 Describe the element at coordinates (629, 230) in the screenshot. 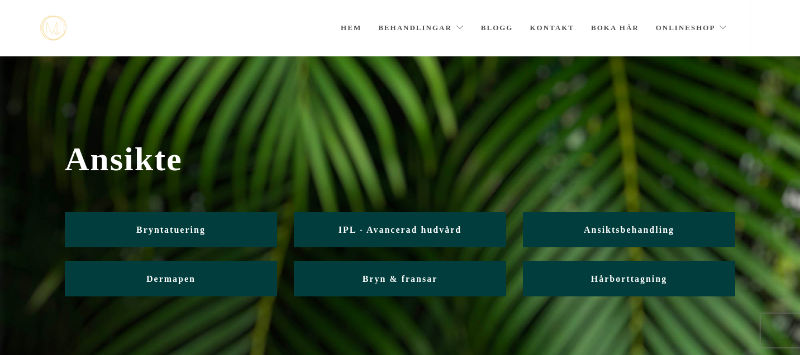

I see `a: Ansiktsbehandling` at that location.